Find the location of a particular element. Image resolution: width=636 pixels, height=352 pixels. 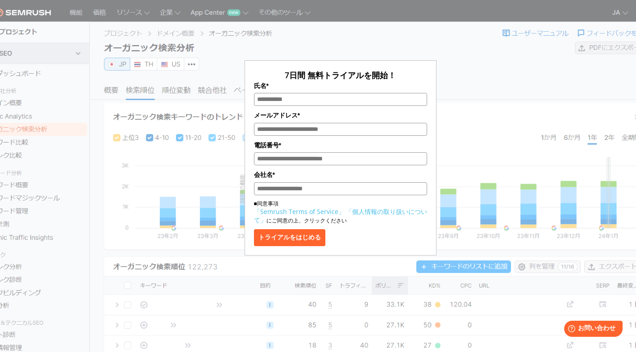

button: トライアルをはじめる is located at coordinates (290, 237).